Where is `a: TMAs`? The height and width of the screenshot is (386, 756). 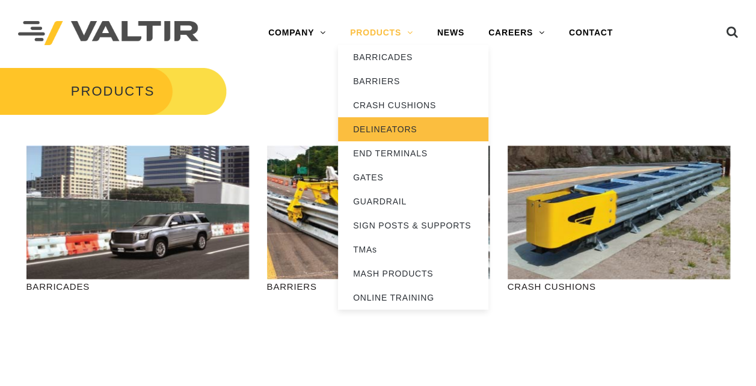
a: TMAs is located at coordinates (413, 250).